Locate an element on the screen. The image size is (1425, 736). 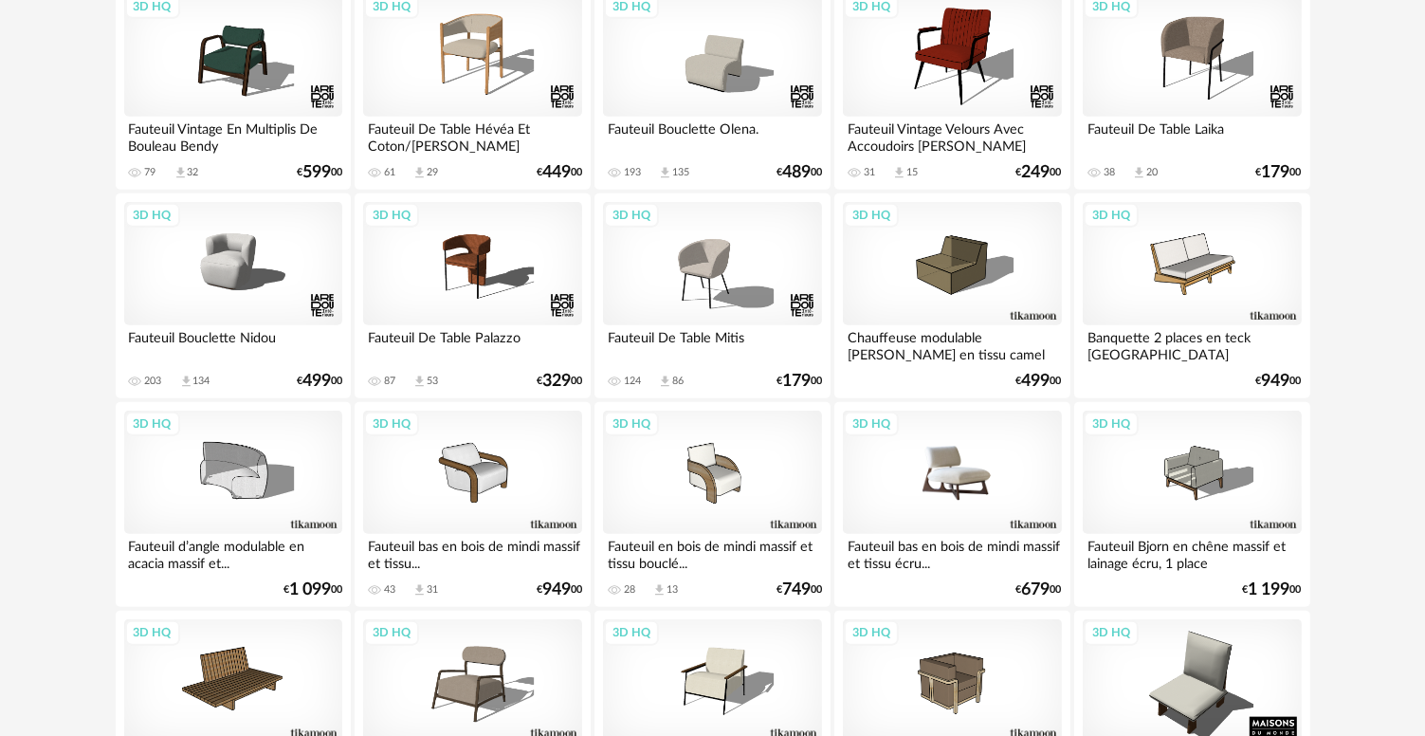
div: 15 is located at coordinates (912, 173).